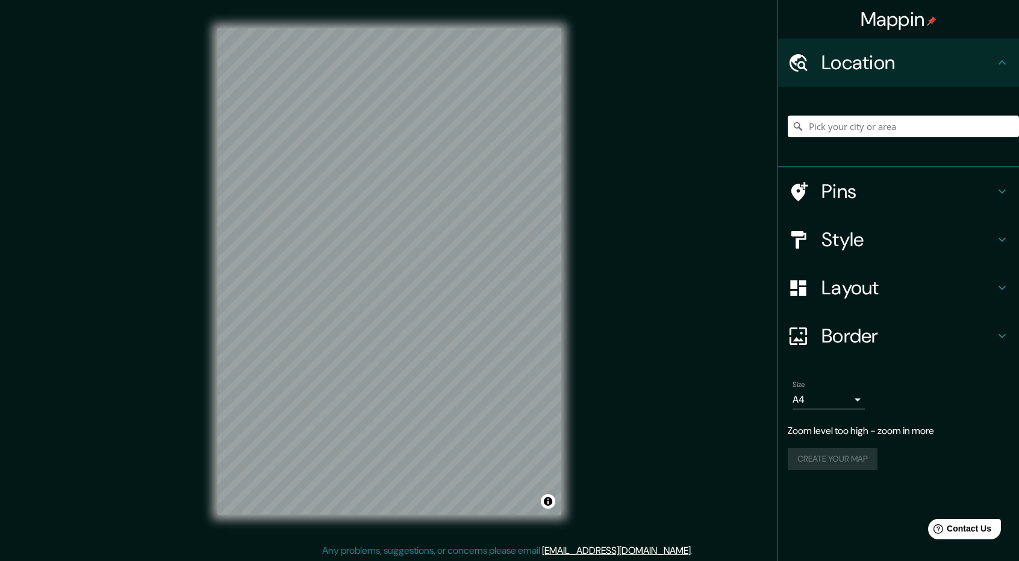 This screenshot has width=1019, height=561. I want to click on img: pin-icon.png, so click(932, 21).